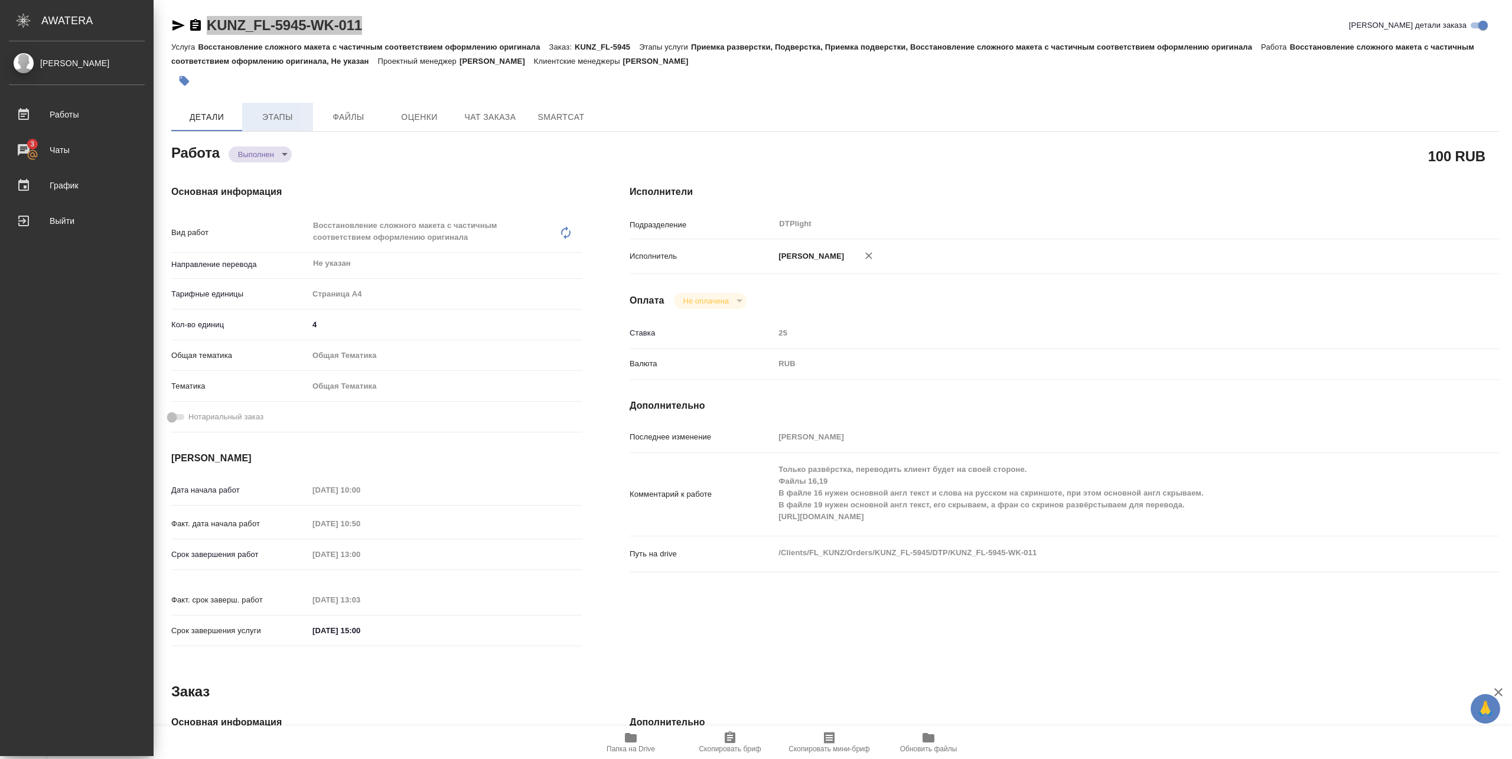  I want to click on span: 3, so click(32, 144).